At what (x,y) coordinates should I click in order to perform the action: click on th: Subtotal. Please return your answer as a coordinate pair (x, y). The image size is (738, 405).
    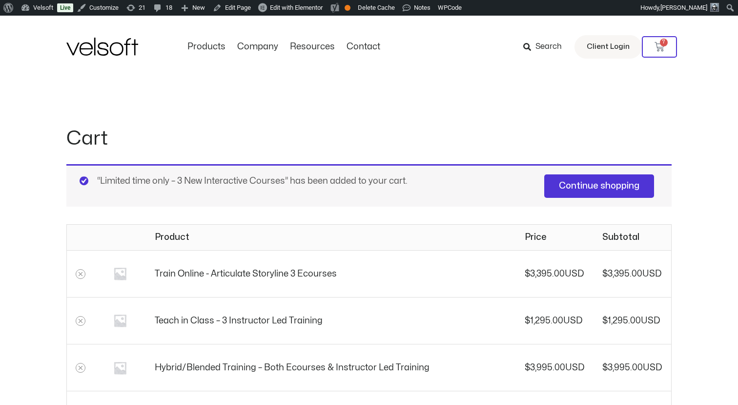
    Looking at the image, I should click on (632, 237).